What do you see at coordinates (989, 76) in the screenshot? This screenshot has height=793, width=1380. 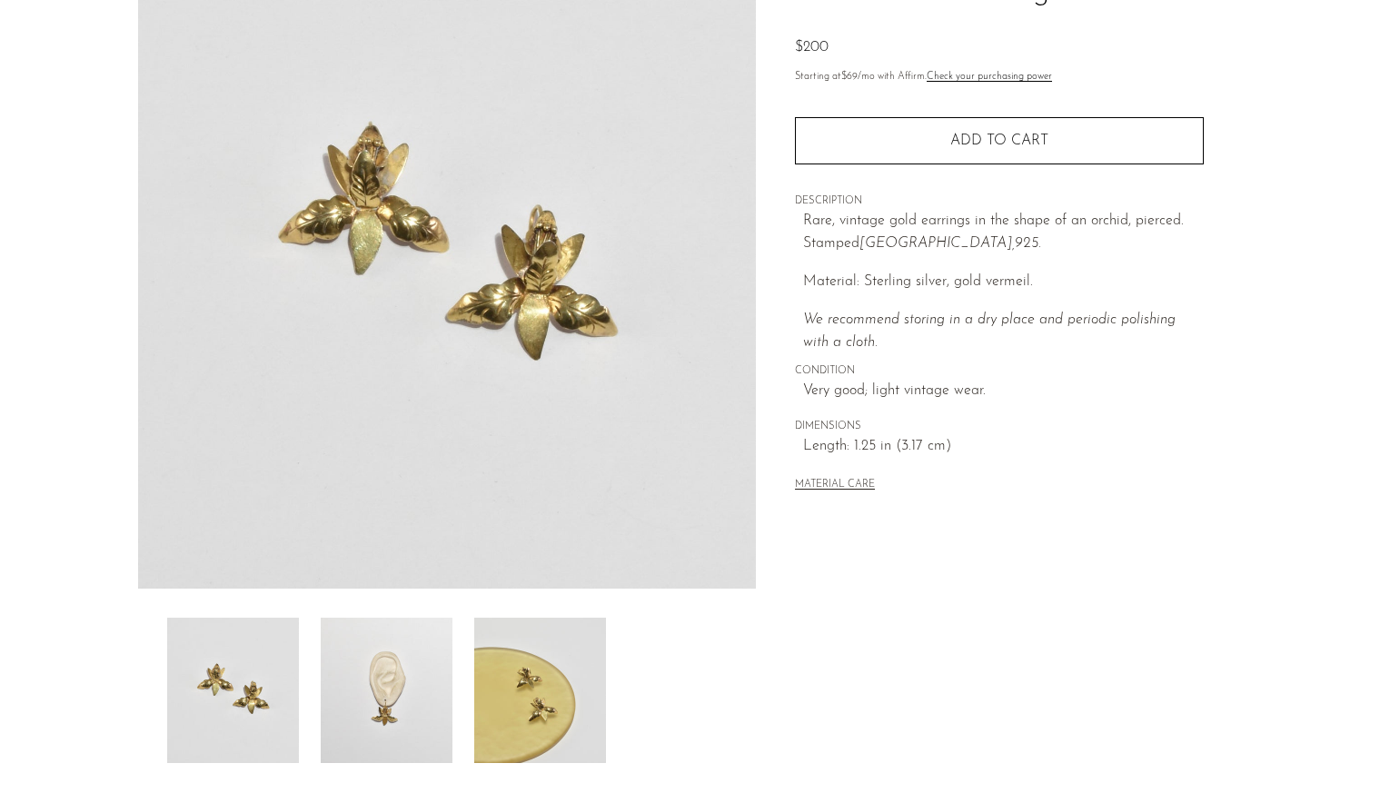 I see `a: Check your purchasing power - Learn more about Affirm Financing (opens in modal)` at bounding box center [989, 76].